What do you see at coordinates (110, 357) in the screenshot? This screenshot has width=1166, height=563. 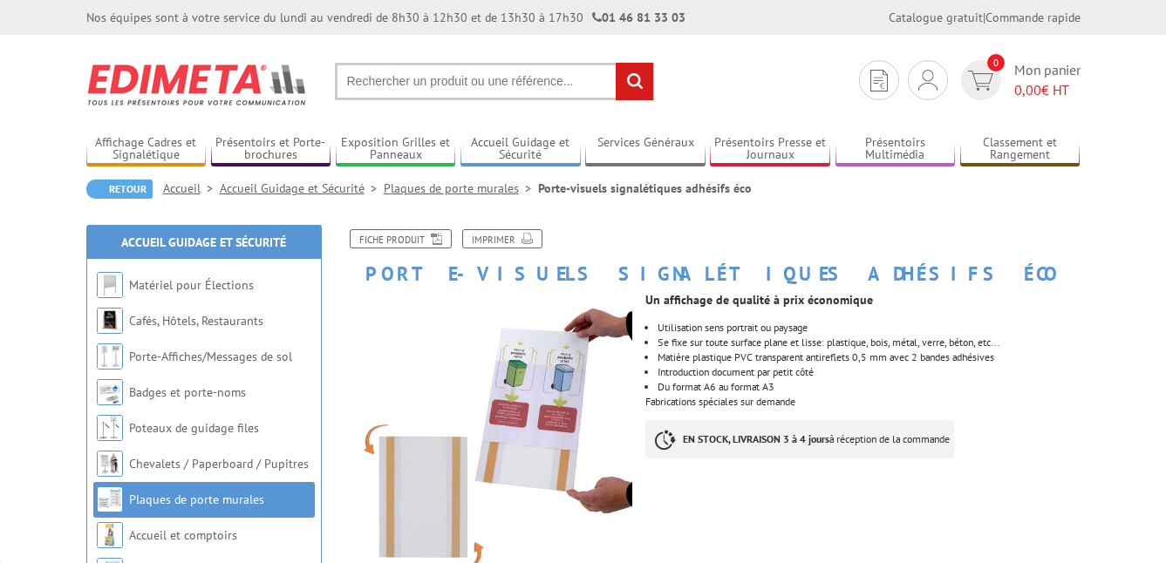 I see `img: Porte-Affiches/Messages de sol` at bounding box center [110, 357].